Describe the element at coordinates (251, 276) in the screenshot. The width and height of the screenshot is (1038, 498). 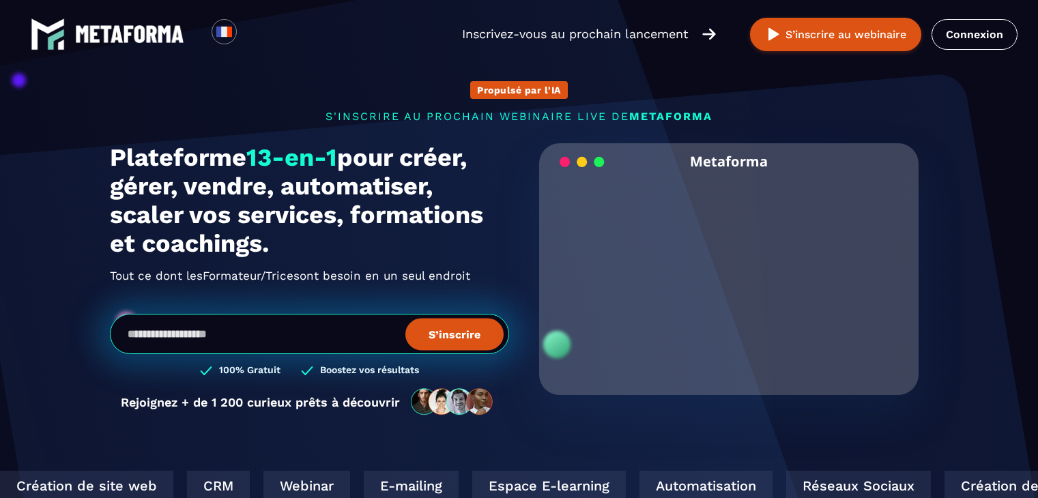
I see `span: Formateur/Trices` at that location.